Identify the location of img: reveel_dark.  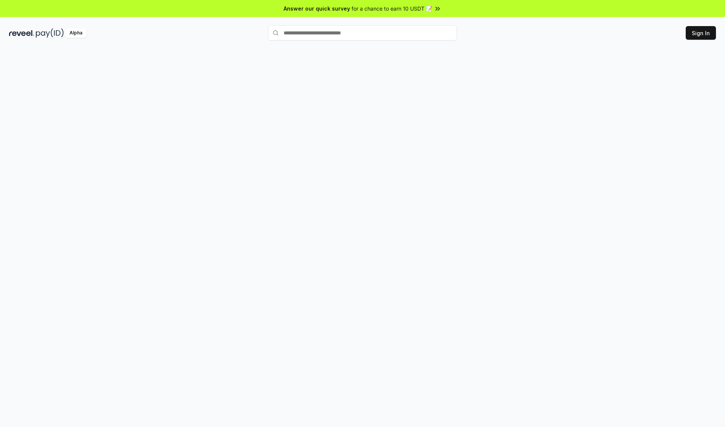
(22, 33).